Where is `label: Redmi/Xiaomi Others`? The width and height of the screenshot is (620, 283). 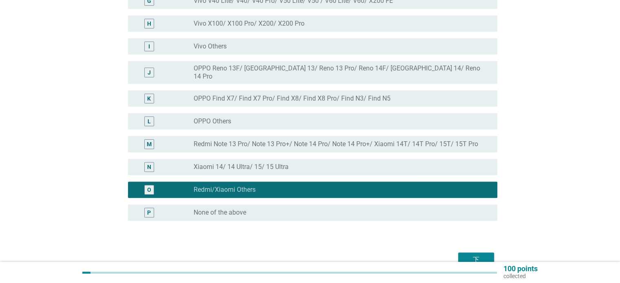
label: Redmi/Xiaomi Others is located at coordinates (225, 190).